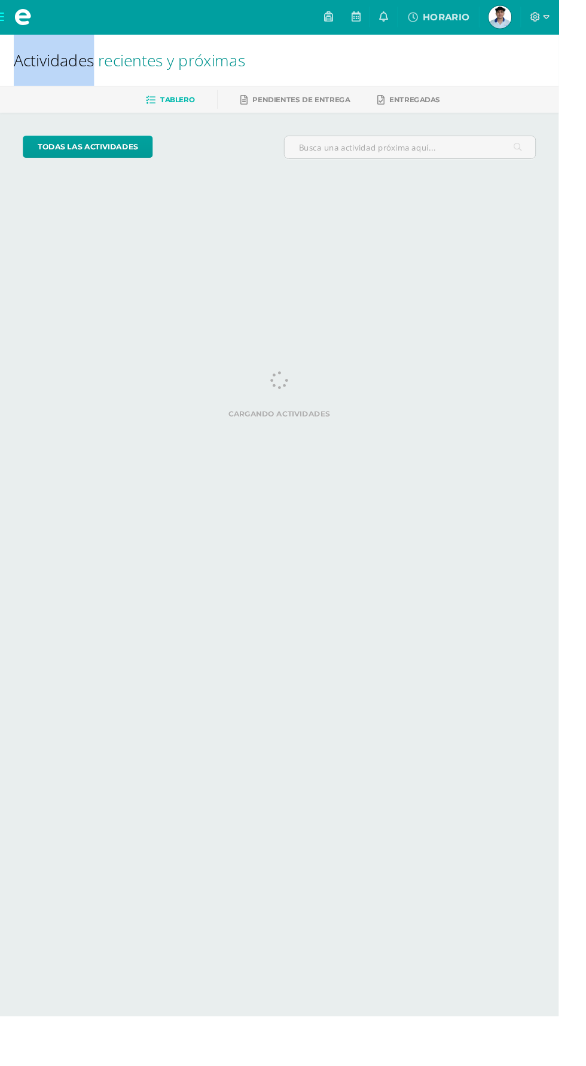 The image size is (586, 1066). I want to click on span: Actividades recientes y próximas, so click(136, 63).